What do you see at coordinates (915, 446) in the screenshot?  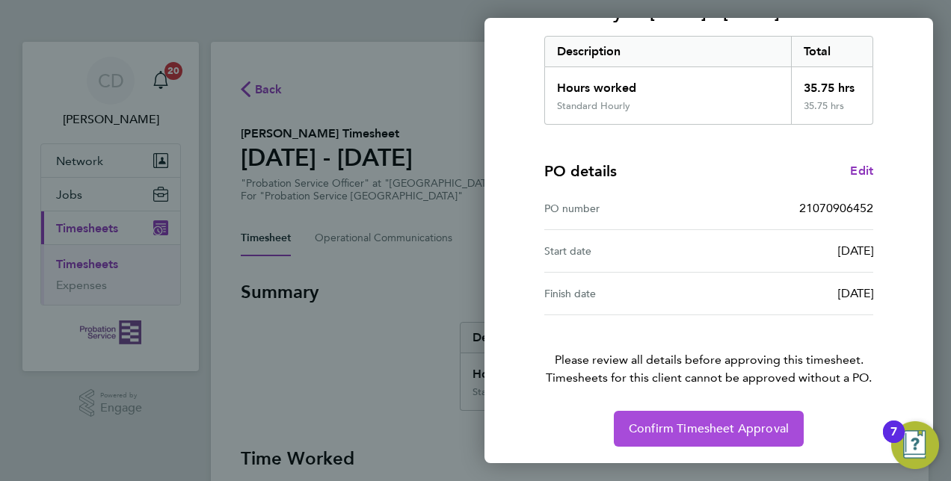 I see `button: Open Resource Center, 7 new notifications` at bounding box center [915, 446].